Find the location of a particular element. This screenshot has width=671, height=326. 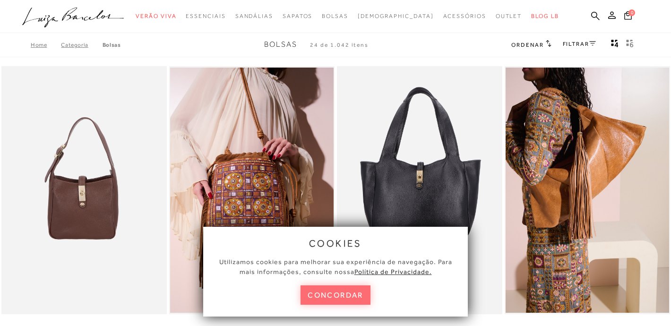

span: 0 is located at coordinates (631, 13).